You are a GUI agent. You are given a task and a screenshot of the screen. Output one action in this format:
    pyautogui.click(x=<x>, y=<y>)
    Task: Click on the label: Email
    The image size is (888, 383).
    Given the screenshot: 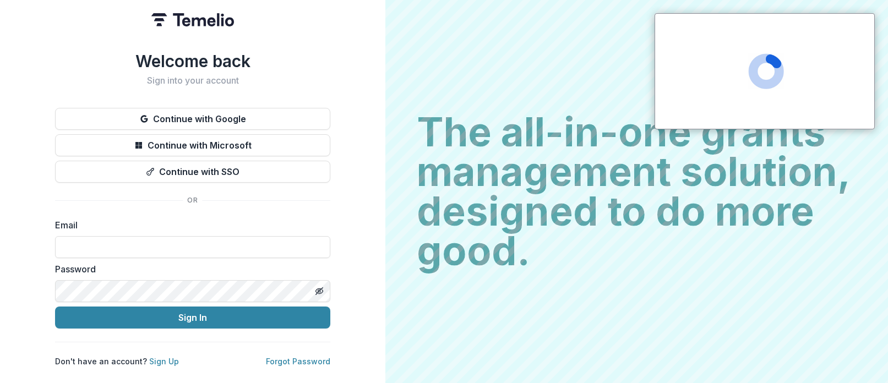 What is the action you would take?
    pyautogui.click(x=189, y=225)
    